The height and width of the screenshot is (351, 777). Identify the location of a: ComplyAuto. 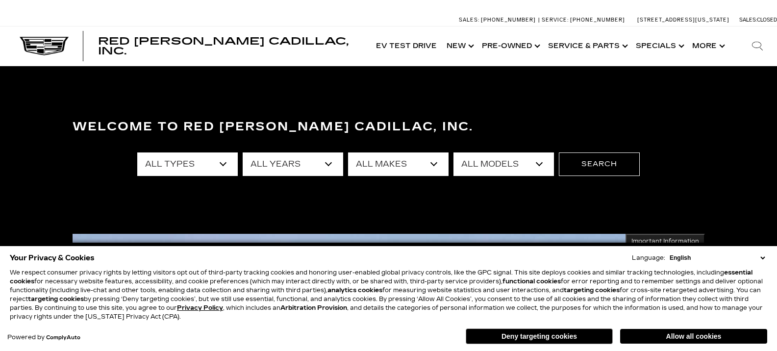
(63, 338).